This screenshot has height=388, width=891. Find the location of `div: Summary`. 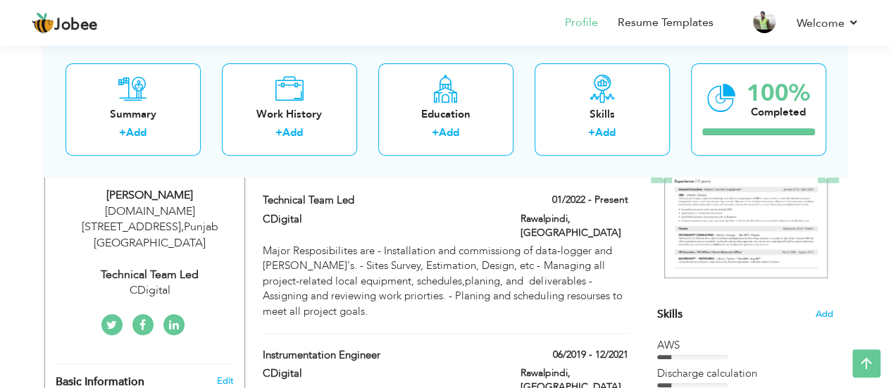

div: Summary is located at coordinates (133, 114).